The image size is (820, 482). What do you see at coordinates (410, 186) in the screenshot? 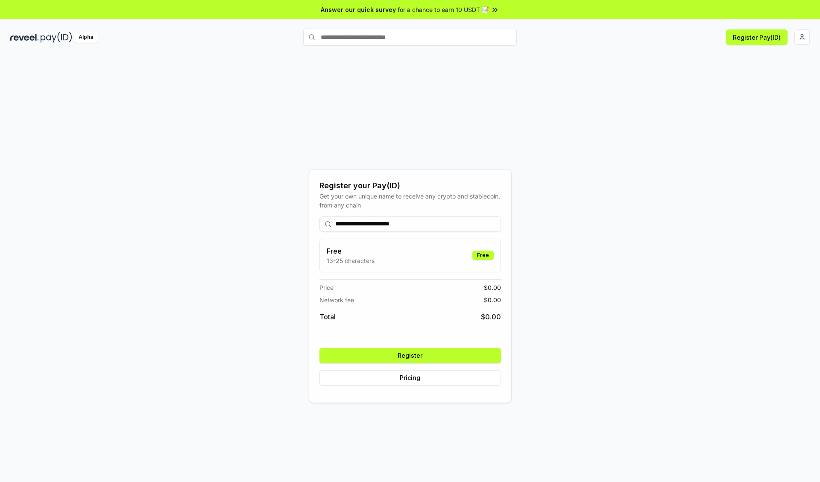
I see `div: Register your Pay(ID)` at bounding box center [410, 186].